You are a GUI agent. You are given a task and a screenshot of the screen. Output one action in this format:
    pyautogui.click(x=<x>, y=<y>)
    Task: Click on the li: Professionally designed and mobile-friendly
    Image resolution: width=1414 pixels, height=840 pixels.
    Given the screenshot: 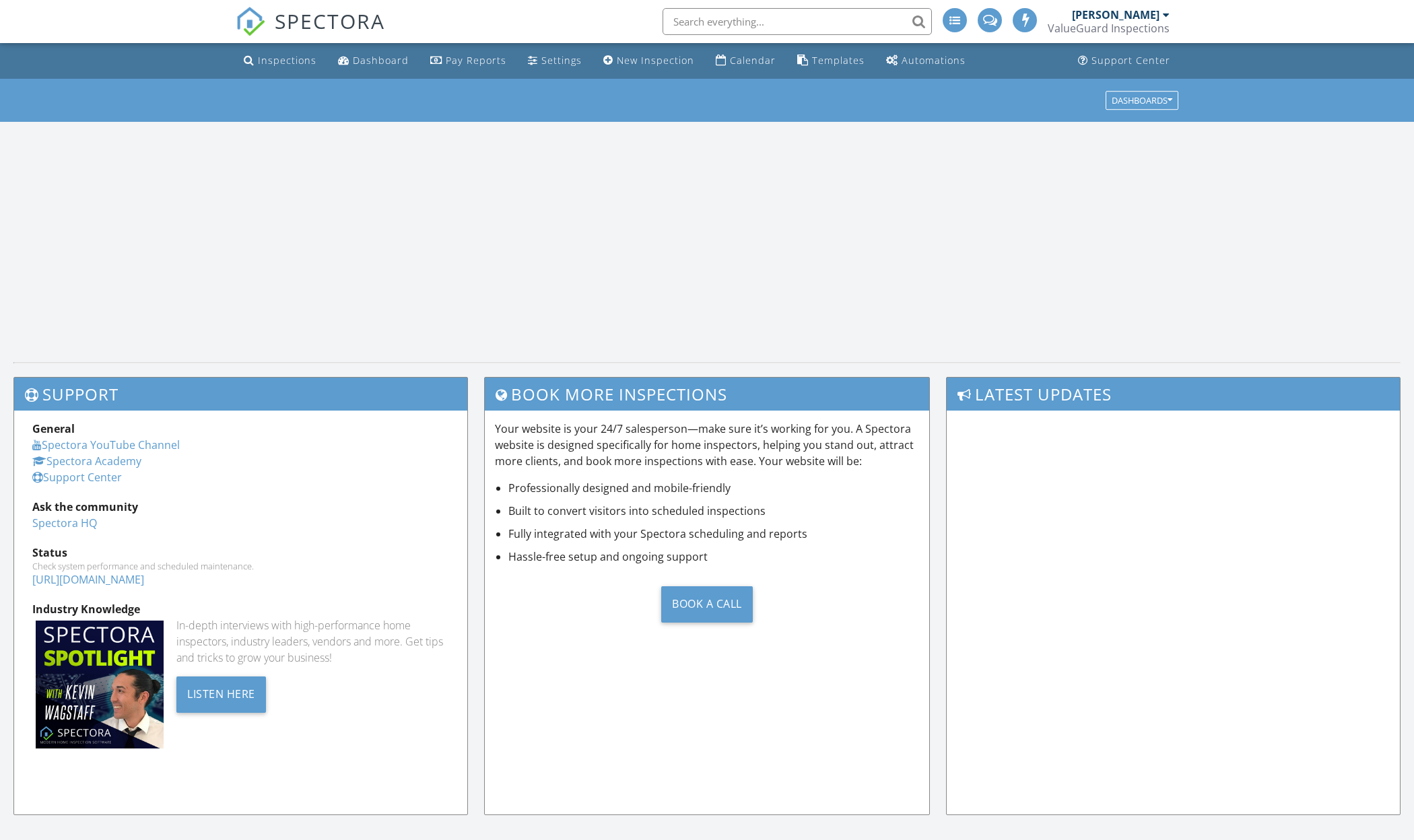 What is the action you would take?
    pyautogui.click(x=713, y=488)
    